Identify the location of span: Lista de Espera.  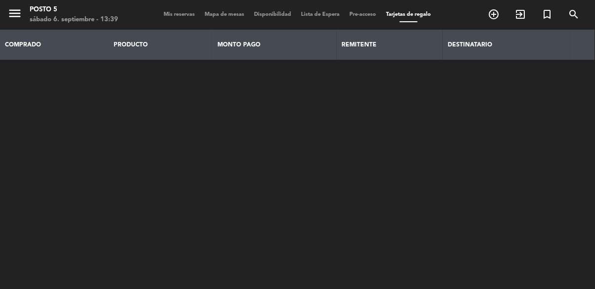
(321, 14).